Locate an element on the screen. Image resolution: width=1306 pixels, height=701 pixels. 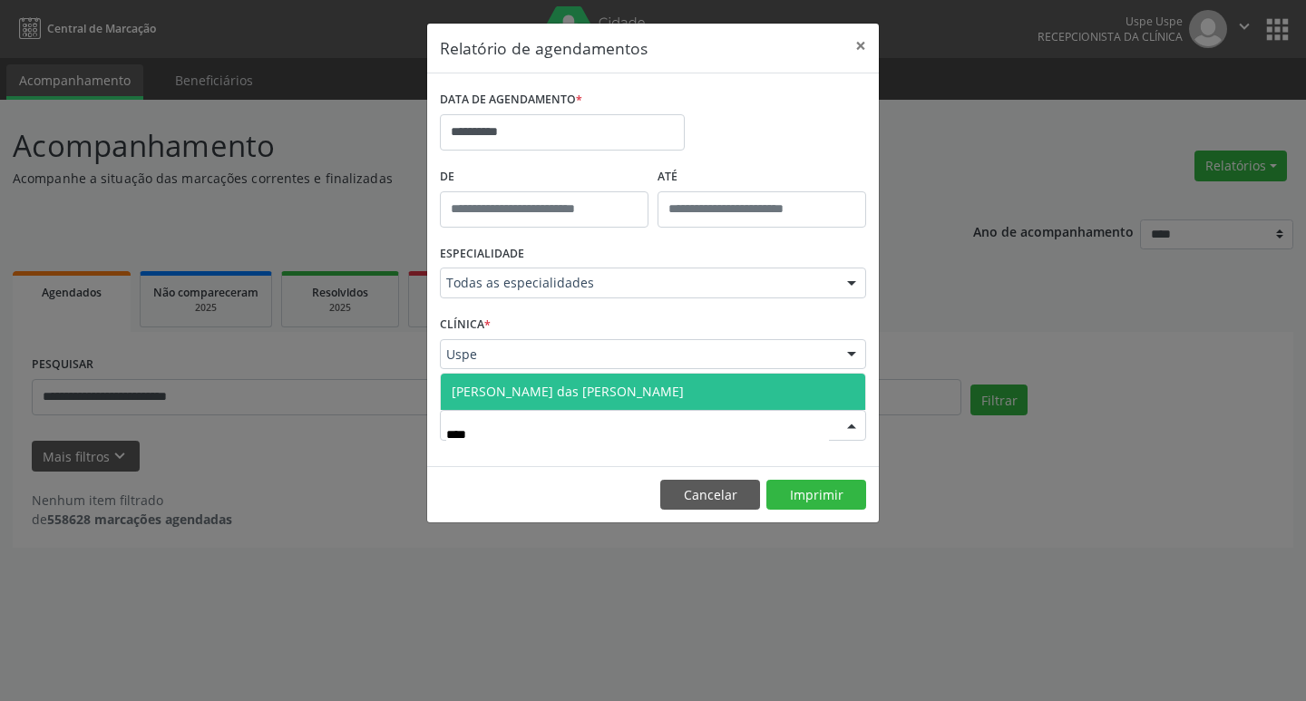
button: Close is located at coordinates (861, 45).